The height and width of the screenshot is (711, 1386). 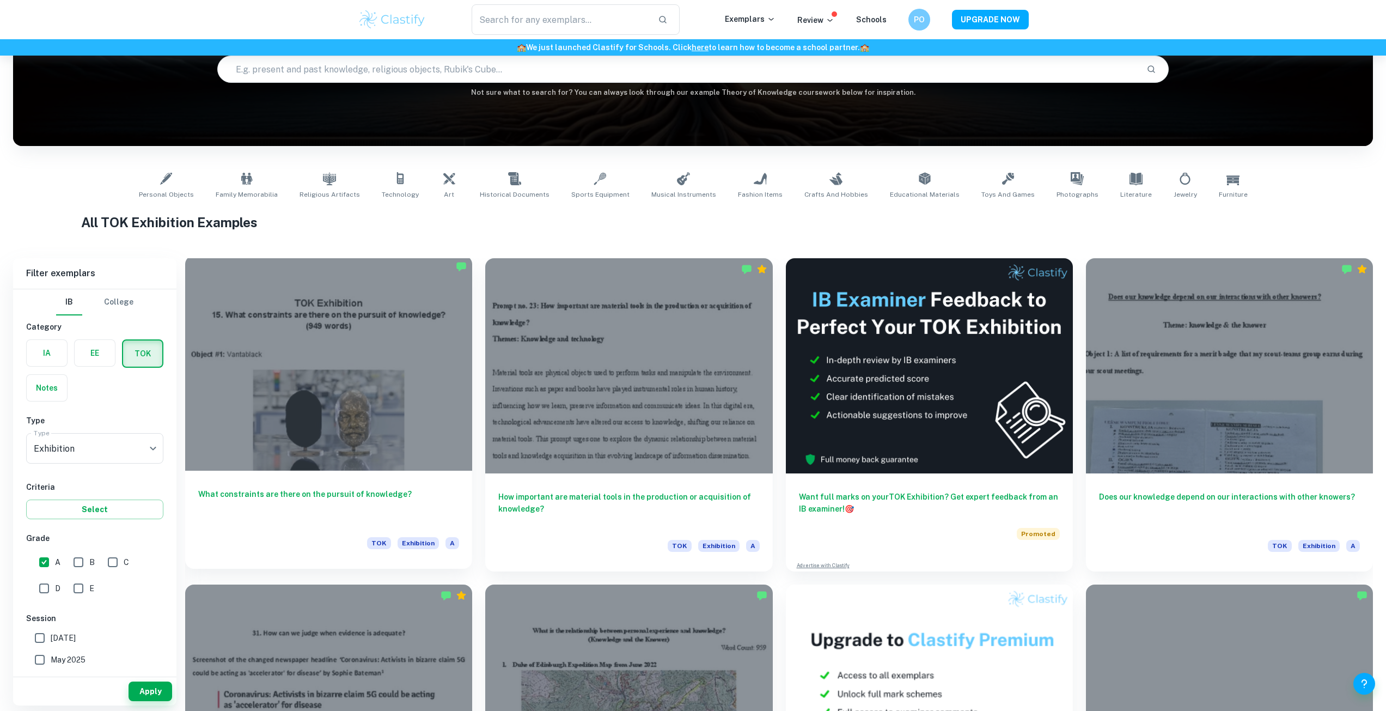 What do you see at coordinates (95, 618) in the screenshot?
I see `h6: Session` at bounding box center [95, 618].